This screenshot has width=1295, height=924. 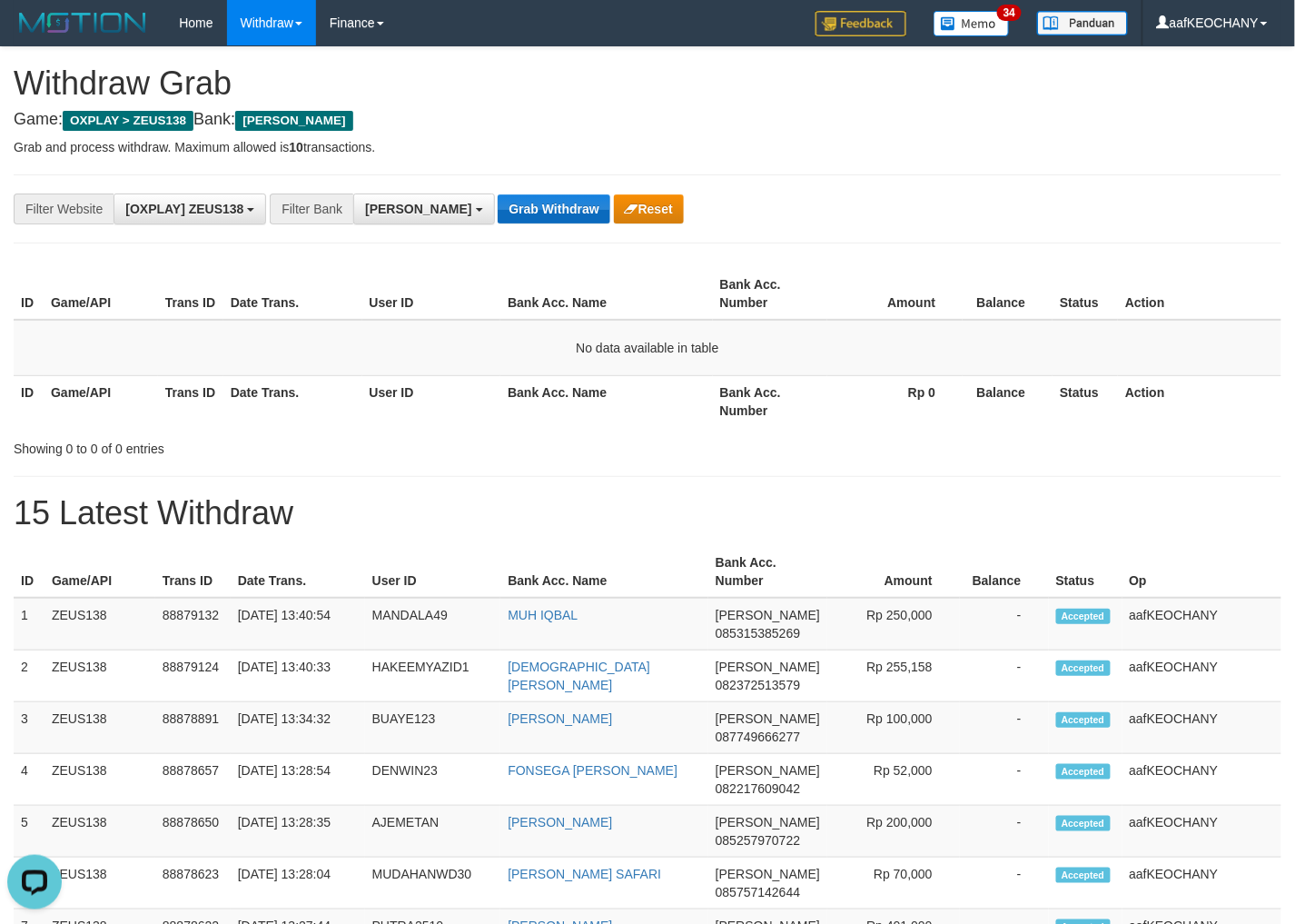 I want to click on td: Rp 100,000, so click(x=894, y=727).